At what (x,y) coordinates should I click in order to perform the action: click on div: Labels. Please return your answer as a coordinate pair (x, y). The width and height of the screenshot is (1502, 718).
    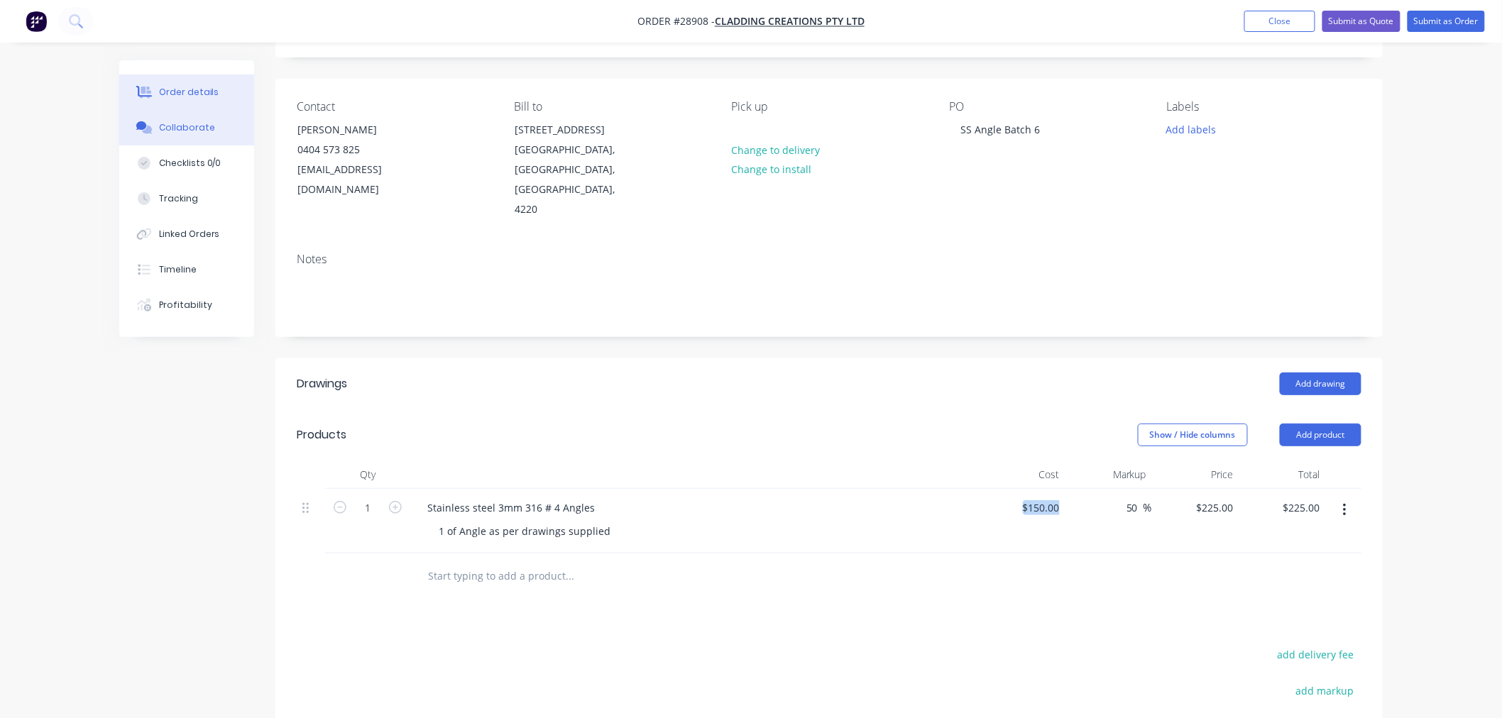
    Looking at the image, I should click on (1264, 106).